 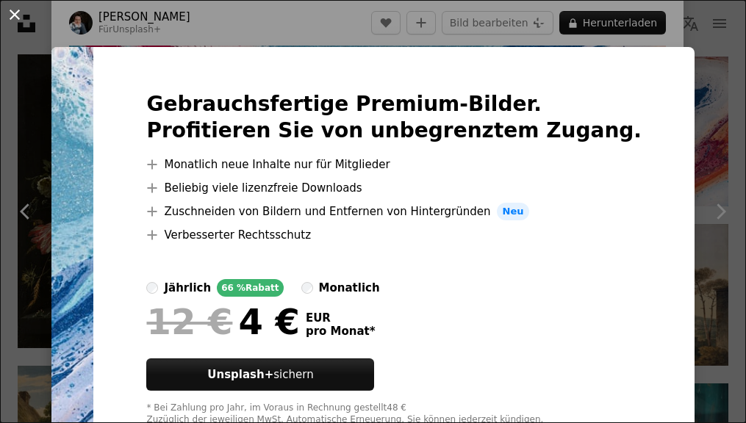 What do you see at coordinates (240, 375) in the screenshot?
I see `strong: Unsplash+` at bounding box center [240, 375].